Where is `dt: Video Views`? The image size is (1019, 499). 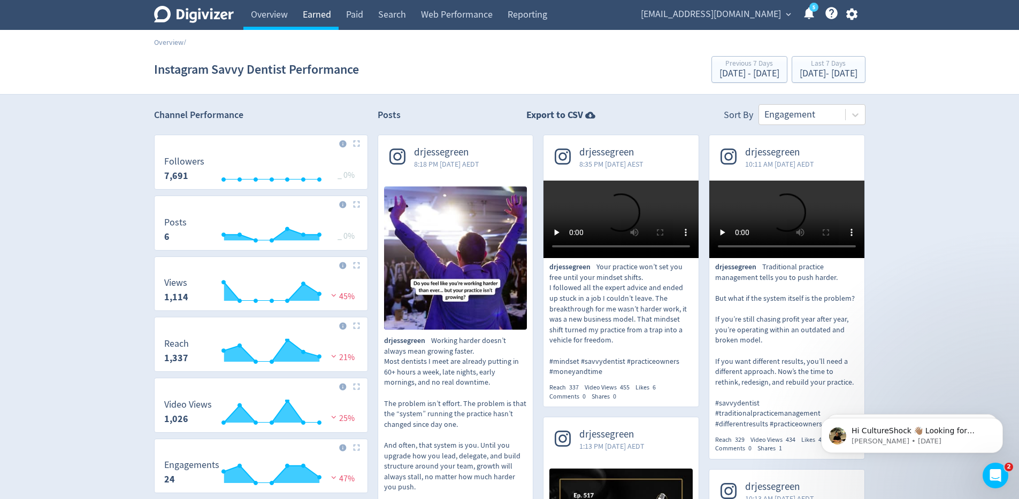
dt: Video Views is located at coordinates (188, 405).